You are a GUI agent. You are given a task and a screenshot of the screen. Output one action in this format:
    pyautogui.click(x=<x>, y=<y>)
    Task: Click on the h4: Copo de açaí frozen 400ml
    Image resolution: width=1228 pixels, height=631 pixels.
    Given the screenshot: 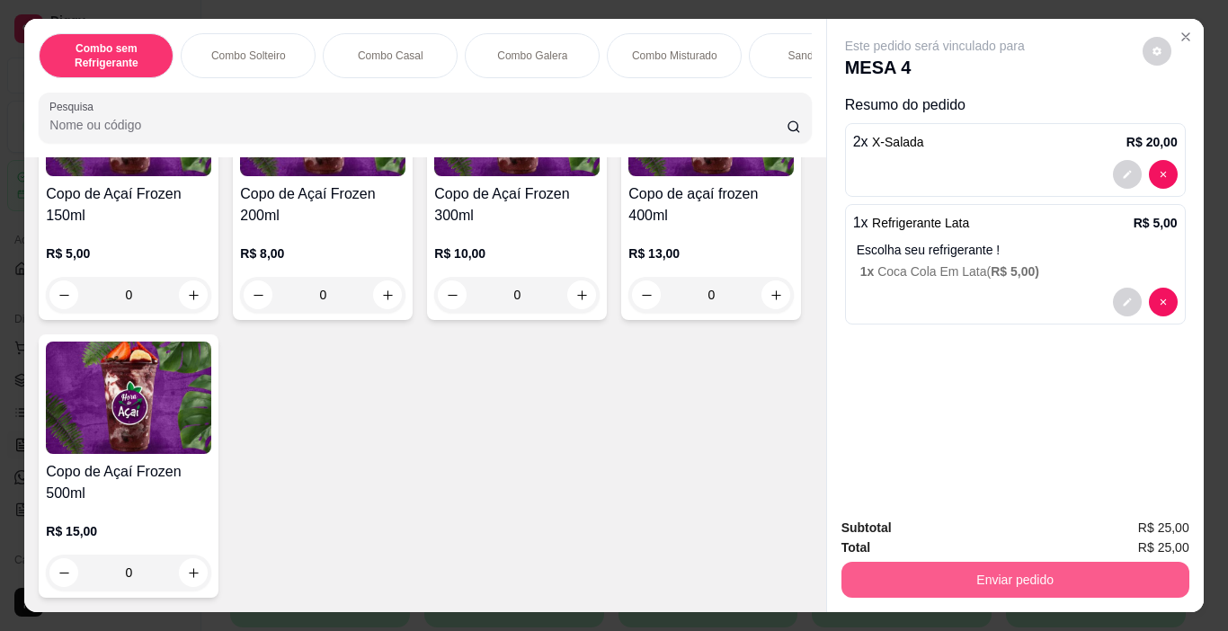 What is the action you would take?
    pyautogui.click(x=711, y=205)
    